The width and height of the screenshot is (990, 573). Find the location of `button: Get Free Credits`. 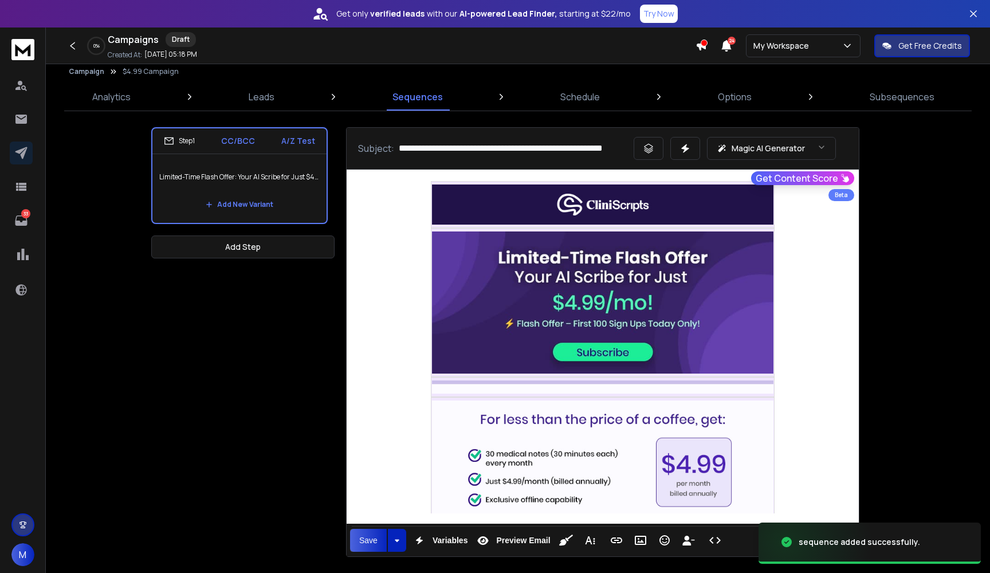

button: Get Free Credits is located at coordinates (922, 46).